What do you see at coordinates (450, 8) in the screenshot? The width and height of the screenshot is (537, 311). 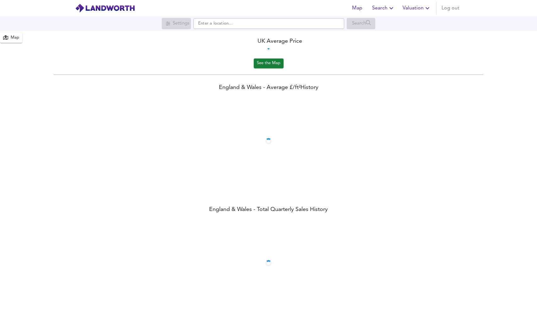 I see `button: Log out` at bounding box center [450, 8].